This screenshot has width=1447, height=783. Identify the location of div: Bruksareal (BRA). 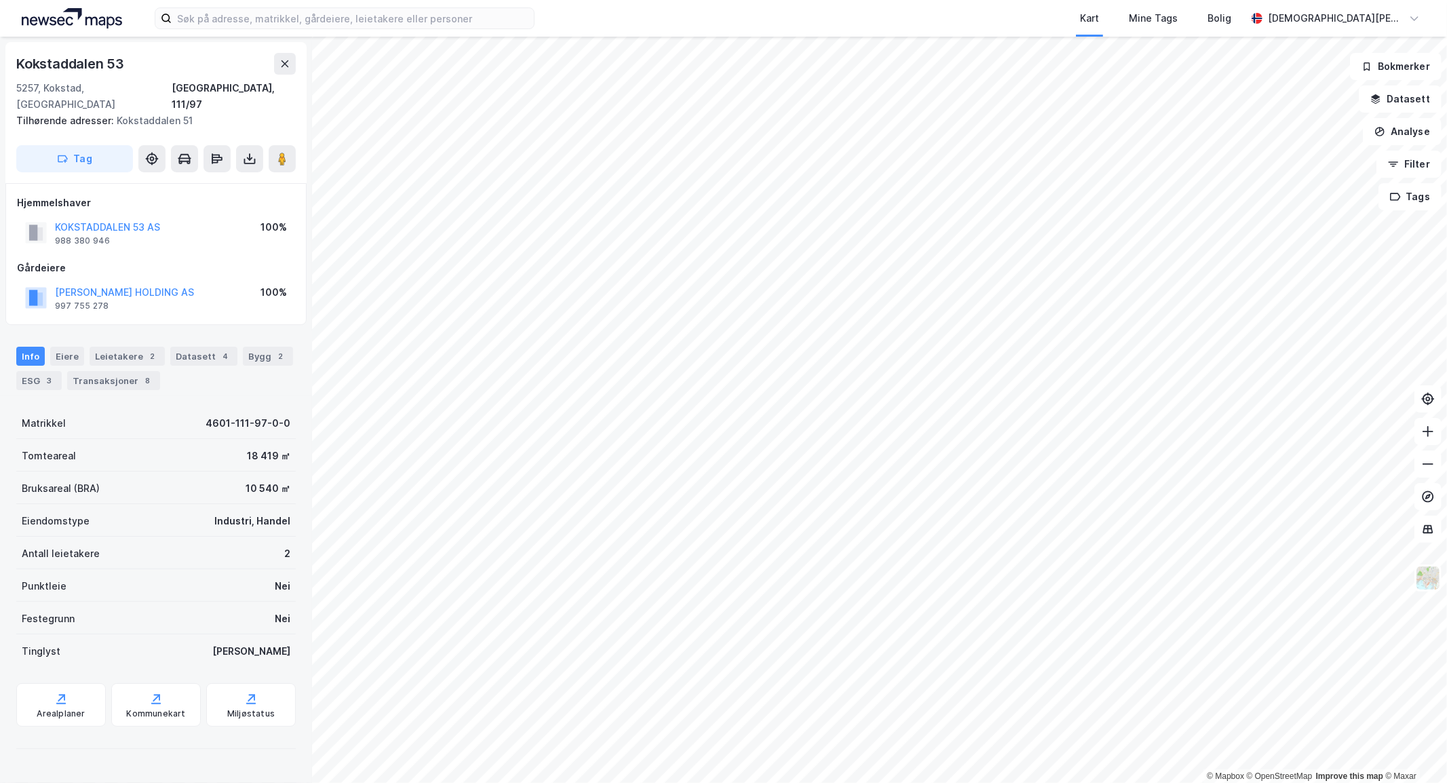
(60, 488).